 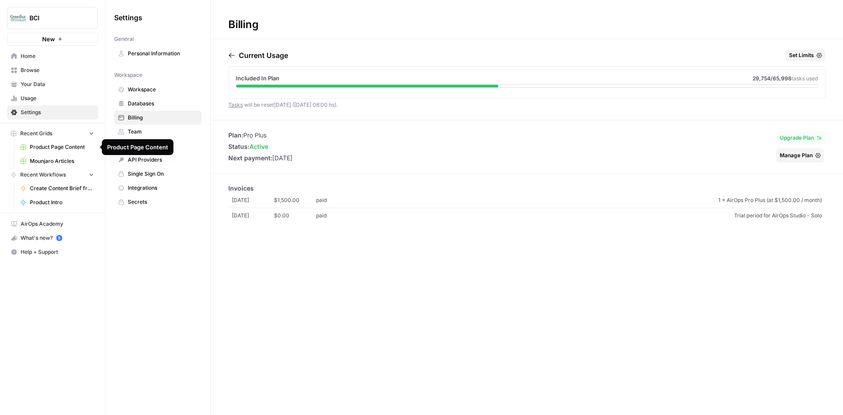 I want to click on a: Tasks, so click(x=235, y=104).